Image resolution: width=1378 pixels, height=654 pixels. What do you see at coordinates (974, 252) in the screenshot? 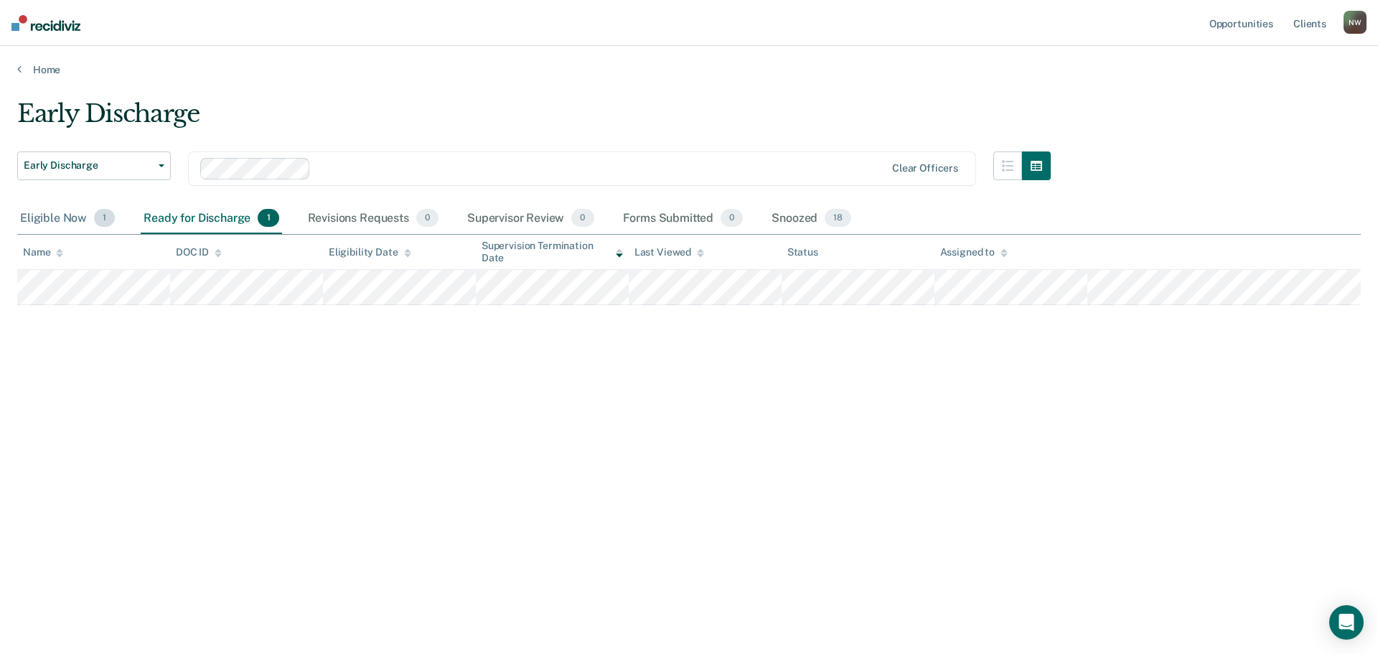
I see `div: Assigned to` at bounding box center [974, 252].